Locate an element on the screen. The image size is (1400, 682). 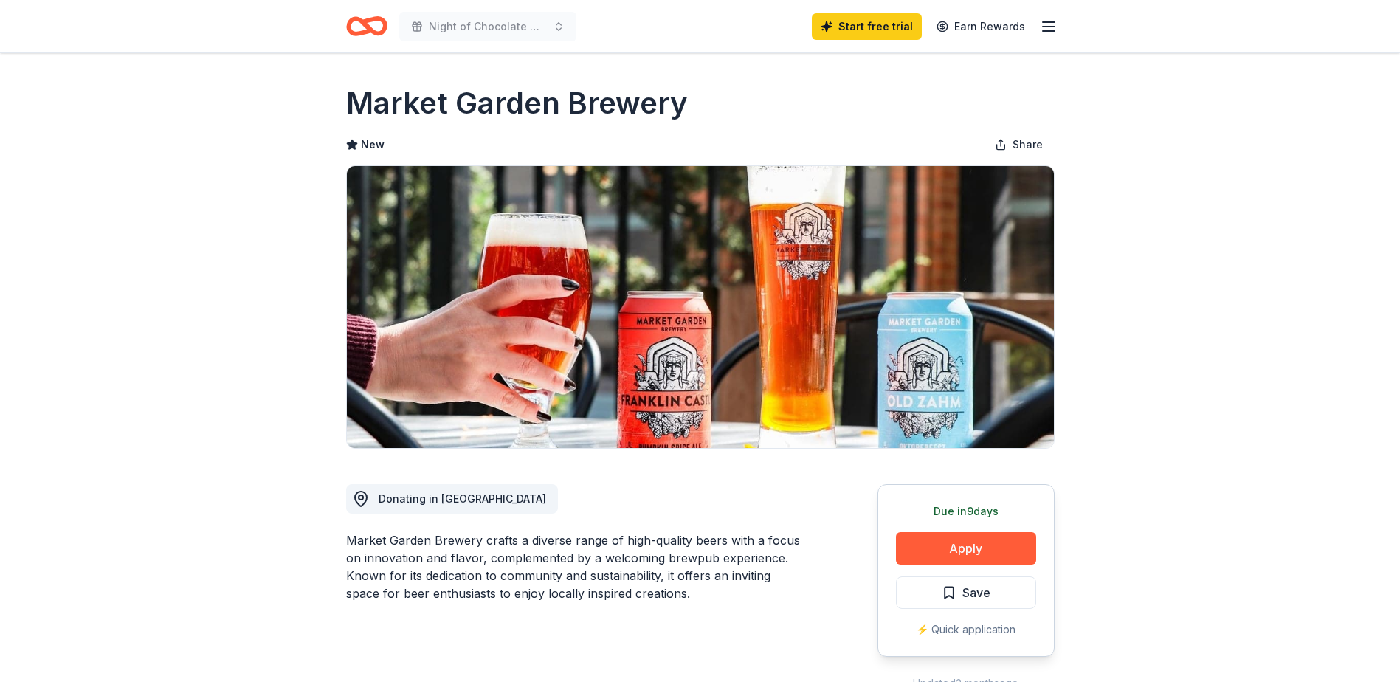
div: Market Garden Brewery crafts a diverse range of high-quality beers with a focus on innovation and... is located at coordinates (576, 567).